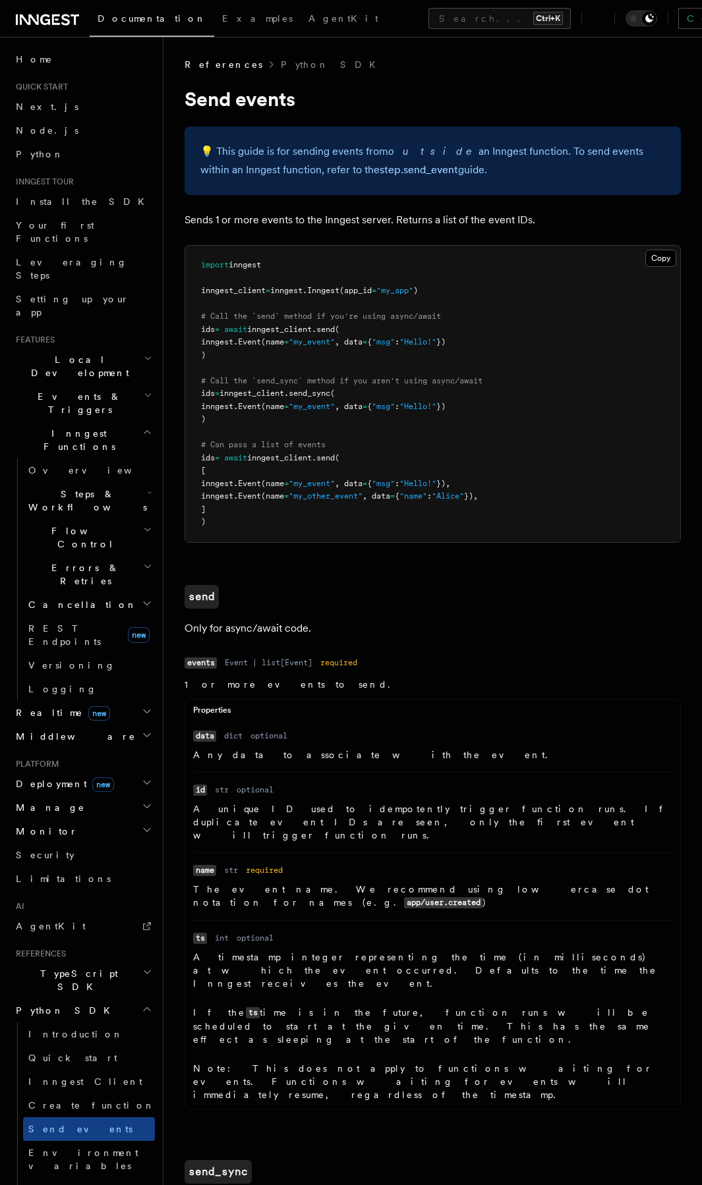 Image resolution: width=702 pixels, height=1185 pixels. Describe the element at coordinates (82, 154) in the screenshot. I see `a: Python` at that location.